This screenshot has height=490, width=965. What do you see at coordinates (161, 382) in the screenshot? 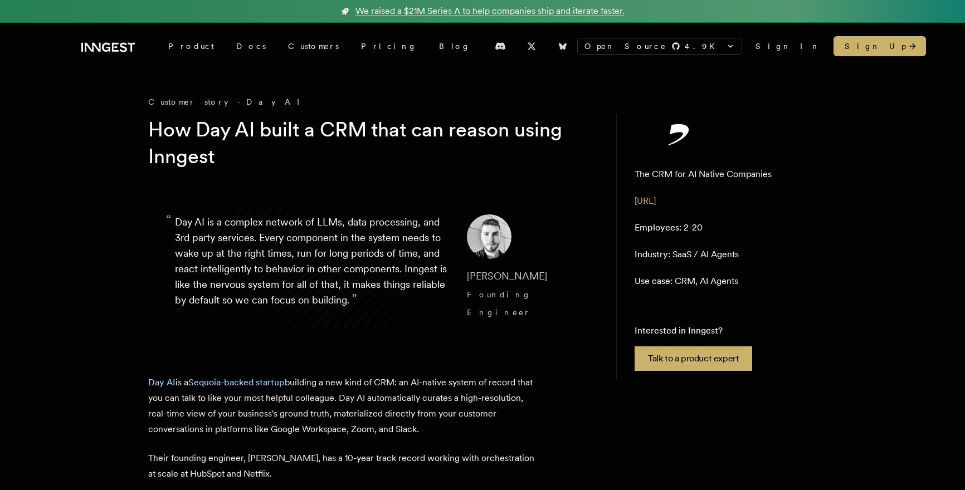
I see `a: Day AI` at bounding box center [161, 382].